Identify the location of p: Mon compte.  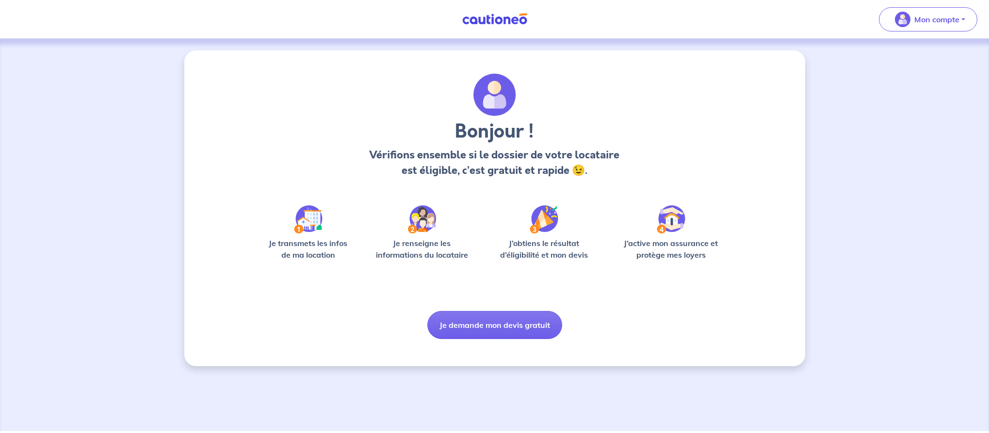
(936, 19).